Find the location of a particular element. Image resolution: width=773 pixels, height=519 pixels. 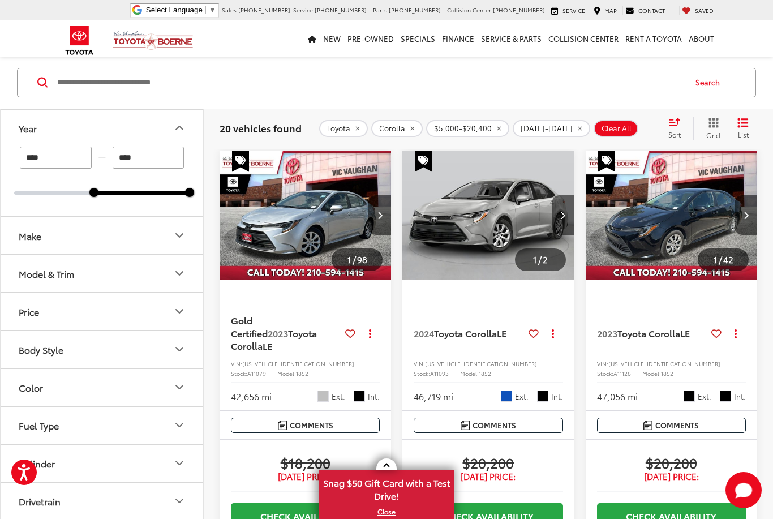

div: 42,656 mi is located at coordinates (251, 396).